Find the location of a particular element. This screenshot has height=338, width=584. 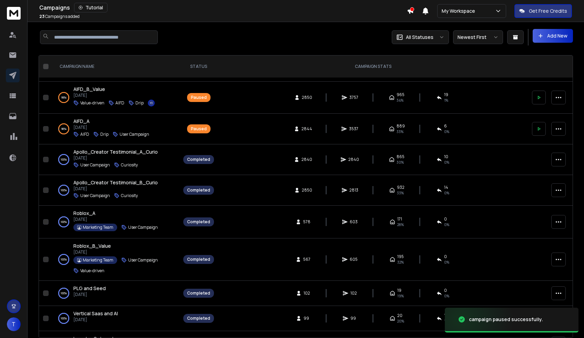

a: Apollo_Creator Testimonial_B_Curio is located at coordinates (115, 183).